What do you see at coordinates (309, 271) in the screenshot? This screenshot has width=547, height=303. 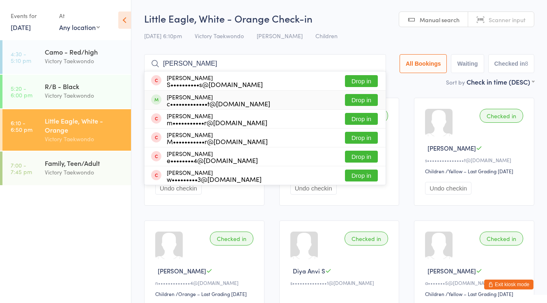 I see `span: Diya Anvi S` at bounding box center [309, 271].